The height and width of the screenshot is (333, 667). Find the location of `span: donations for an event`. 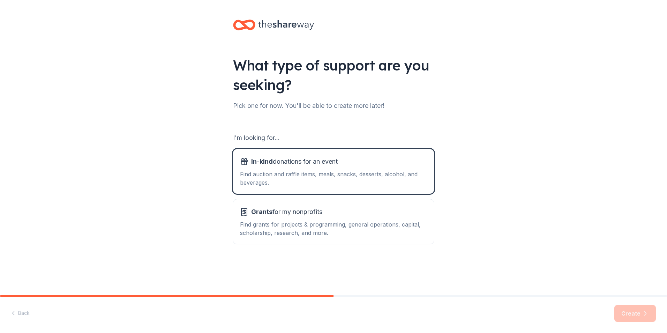

span: donations for an event is located at coordinates (294, 162).